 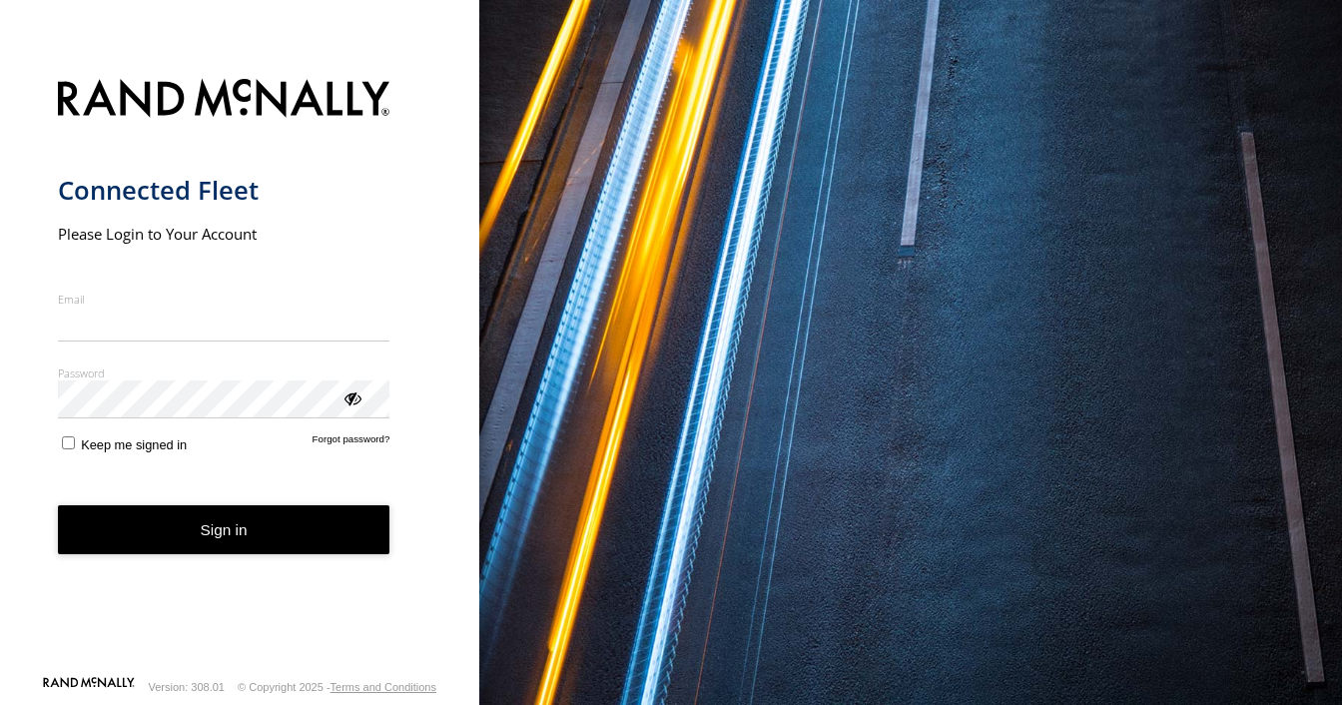 What do you see at coordinates (224, 234) in the screenshot?
I see `h2: Please Login to Your Account` at bounding box center [224, 234].